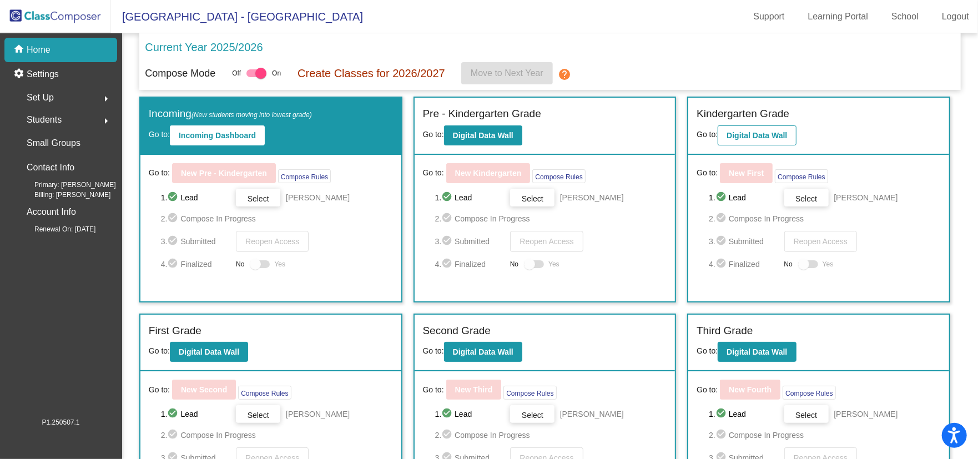 The height and width of the screenshot is (459, 978). Describe the element at coordinates (236, 73) in the screenshot. I see `span: Off` at that location.